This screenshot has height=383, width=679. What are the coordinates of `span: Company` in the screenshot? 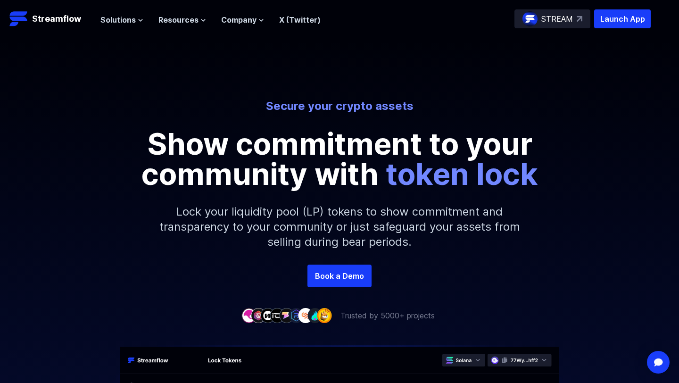 It's located at (239, 20).